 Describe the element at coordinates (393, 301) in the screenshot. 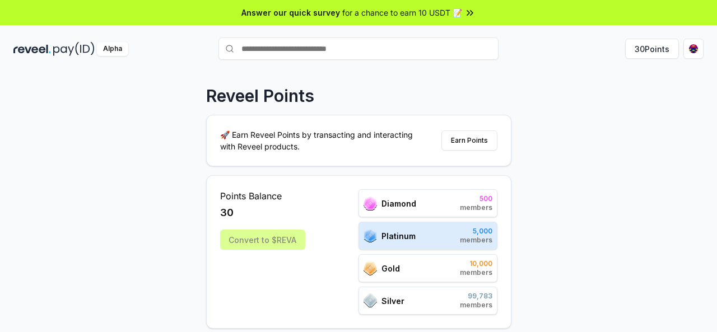

I see `span: Silver` at that location.